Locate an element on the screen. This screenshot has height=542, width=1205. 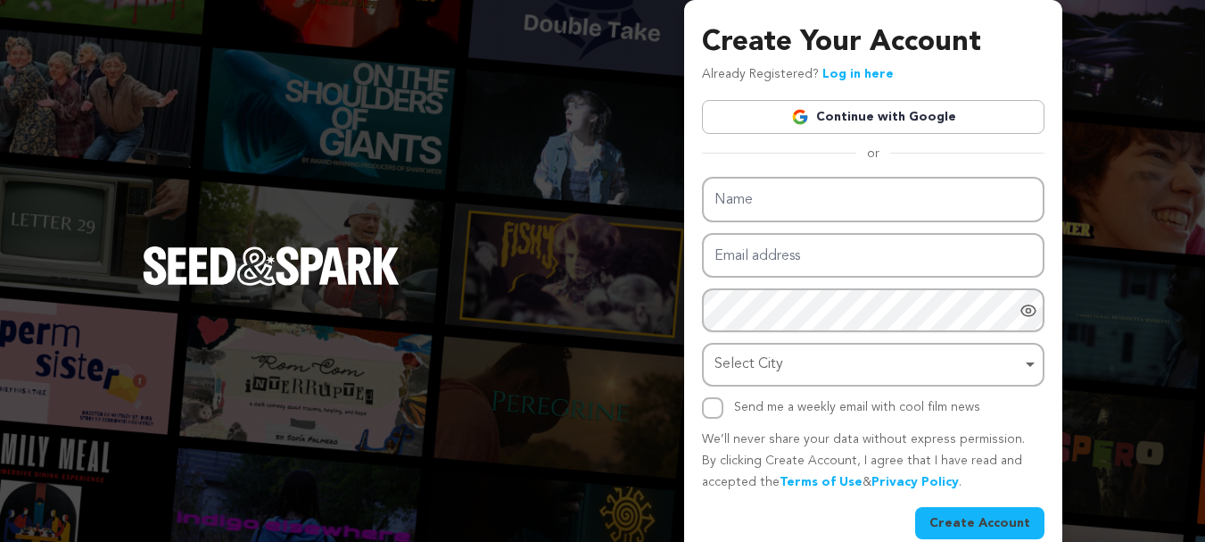
input: Name is located at coordinates (873, 199).